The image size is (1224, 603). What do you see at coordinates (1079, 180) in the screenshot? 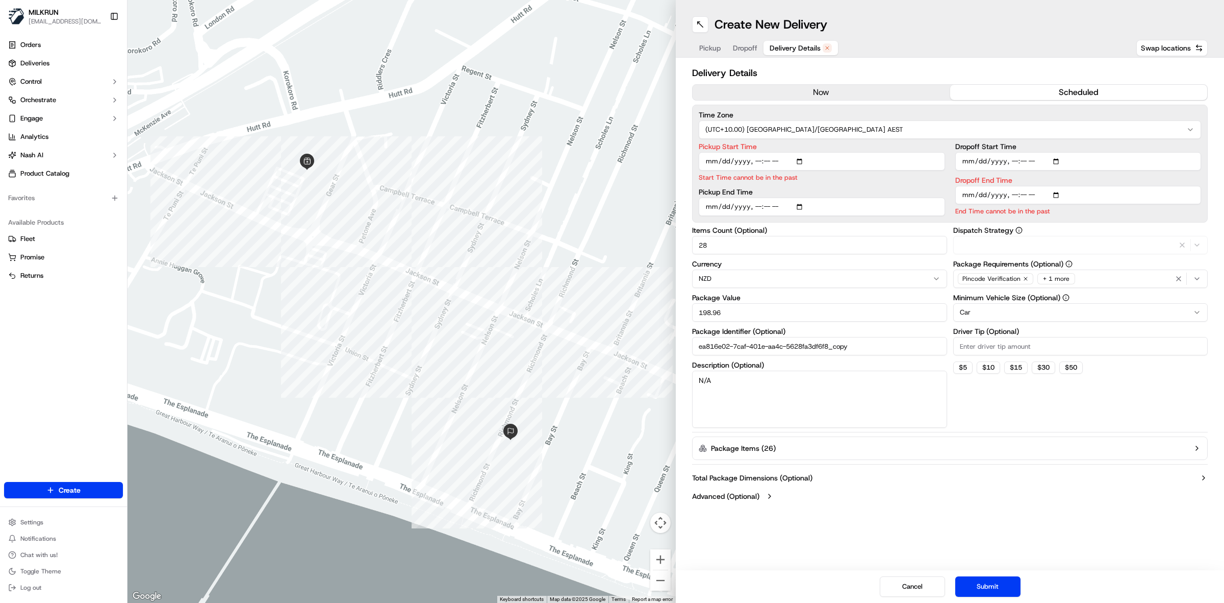
I see `label: Dropoff End Time` at bounding box center [1079, 180].